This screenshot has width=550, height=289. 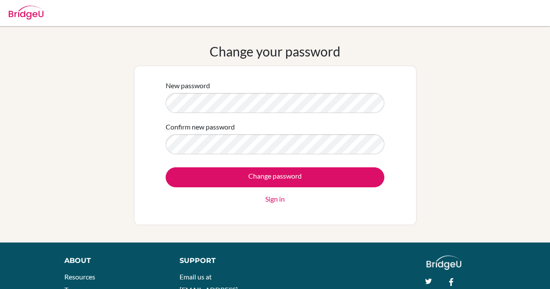 I want to click on div: About, so click(x=112, y=261).